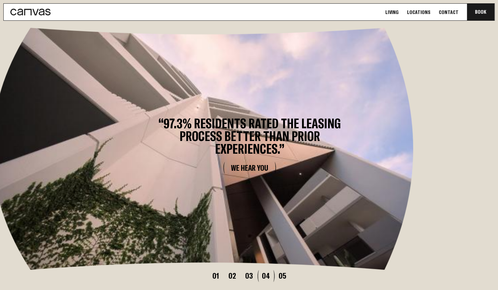  Describe the element at coordinates (216, 276) in the screenshot. I see `button: 01` at that location.